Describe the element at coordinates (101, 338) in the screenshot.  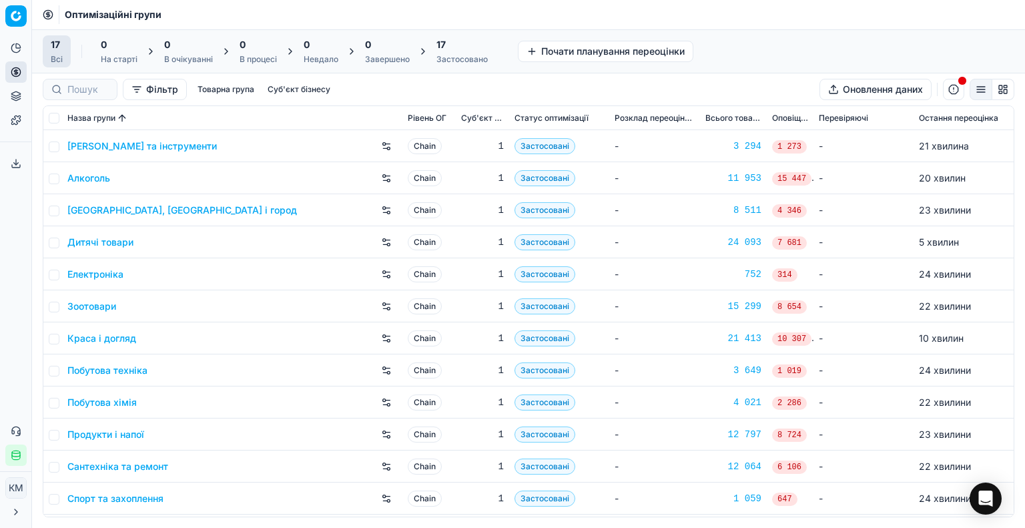
I see `a: Краса і догляд` at that location.